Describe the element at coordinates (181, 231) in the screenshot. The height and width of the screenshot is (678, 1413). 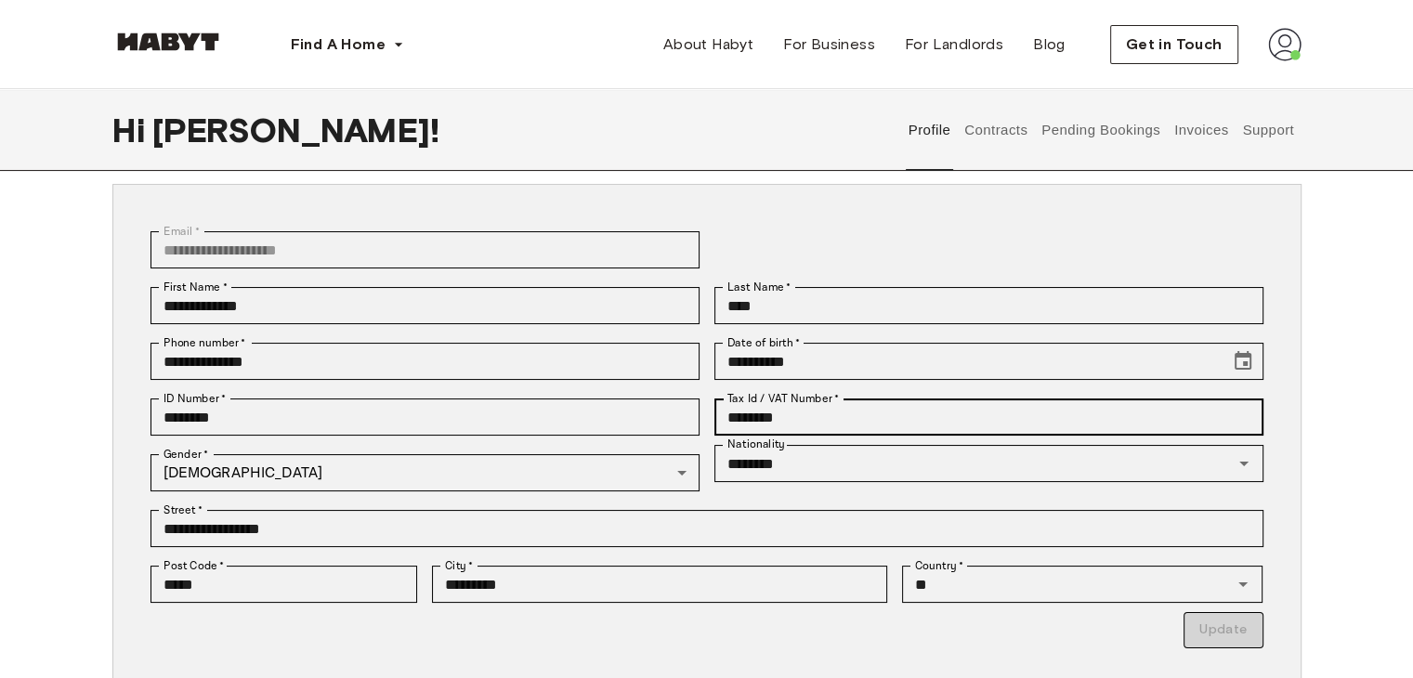
I see `label: Email` at that location.